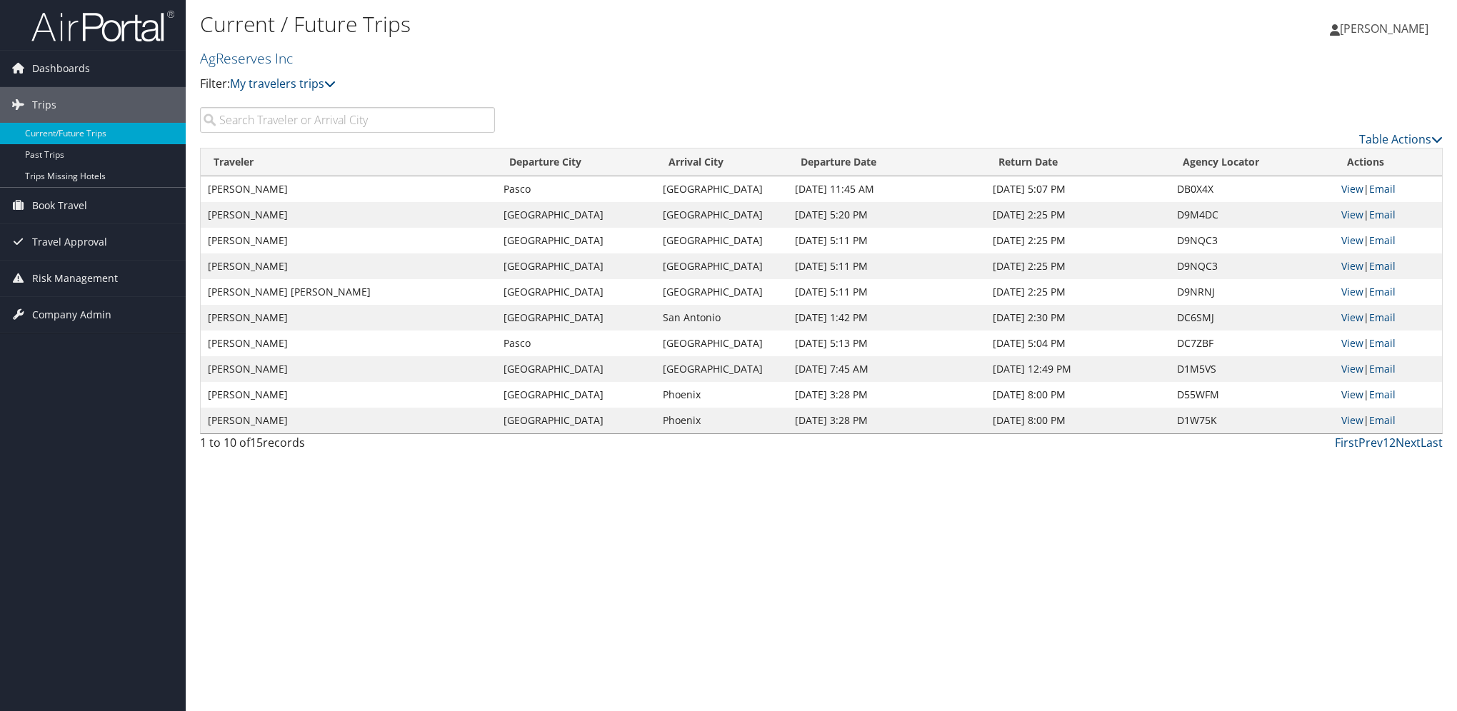 The image size is (1457, 711). I want to click on a: Table Actions, so click(1401, 139).